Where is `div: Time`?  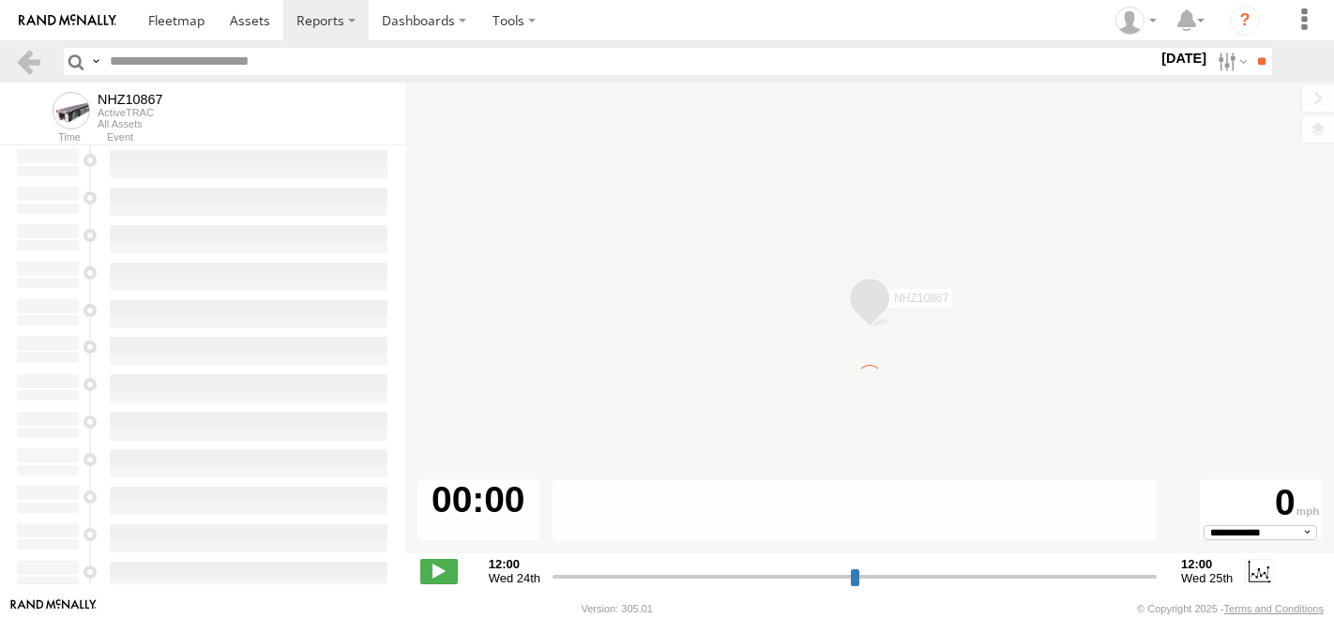 div: Time is located at coordinates (48, 138).